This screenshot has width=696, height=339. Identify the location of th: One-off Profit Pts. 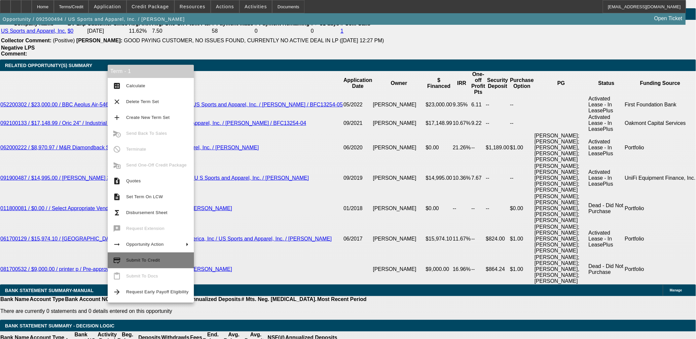
(479, 83).